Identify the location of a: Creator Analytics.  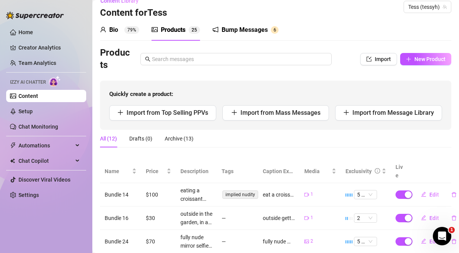
(49, 48).